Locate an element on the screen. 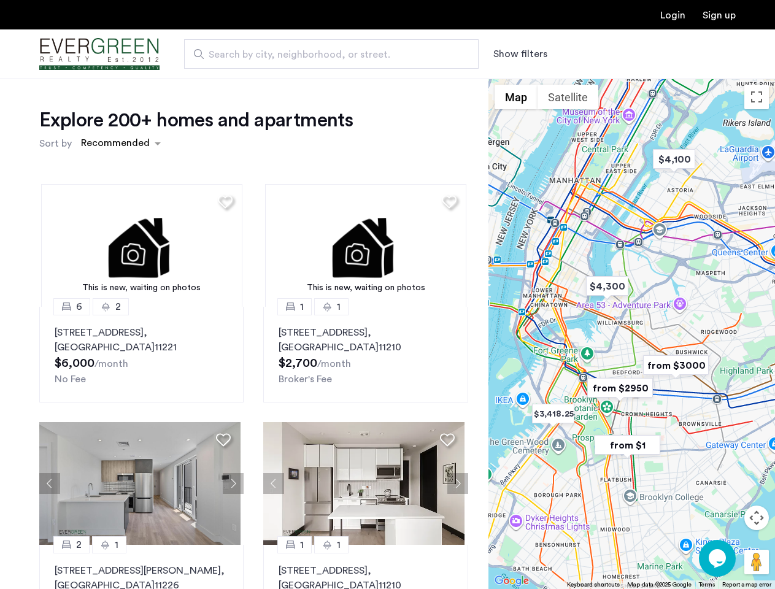  button: Toggle fullscreen view is located at coordinates (756, 97).